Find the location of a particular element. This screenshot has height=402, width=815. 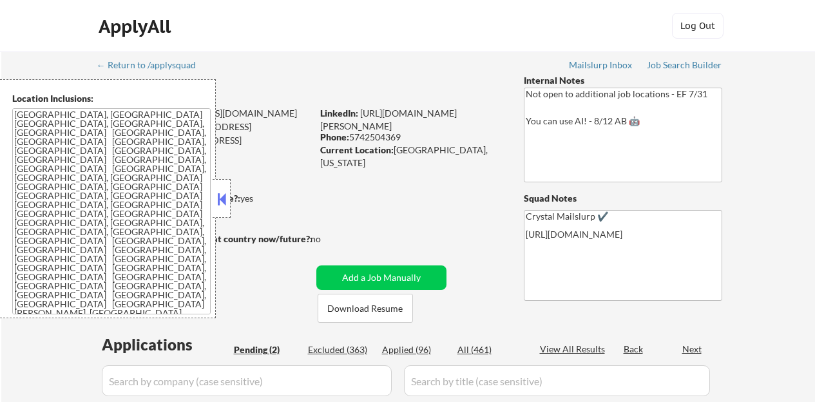

div: All (461) is located at coordinates (490, 350).